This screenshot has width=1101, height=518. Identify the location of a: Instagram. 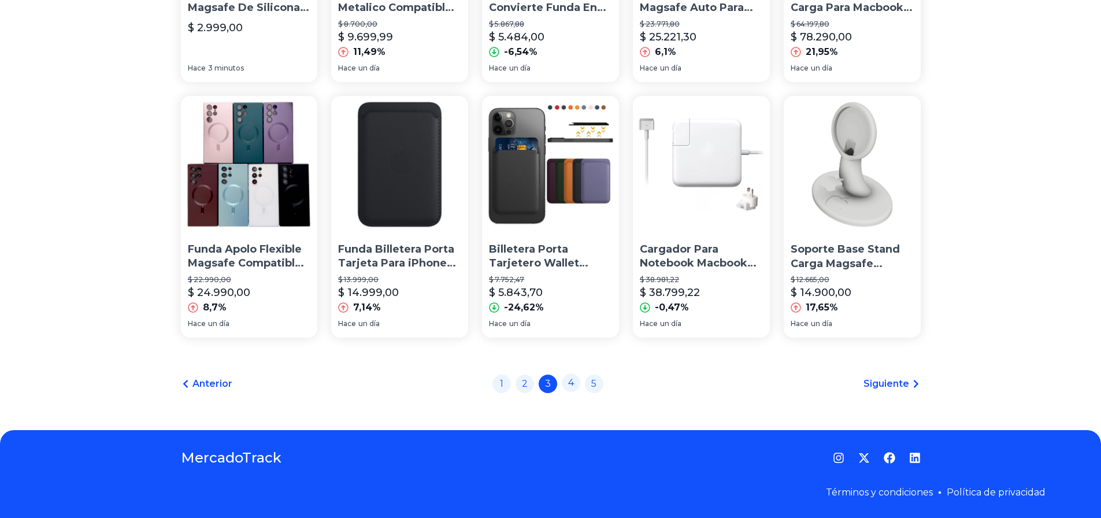
(839, 458).